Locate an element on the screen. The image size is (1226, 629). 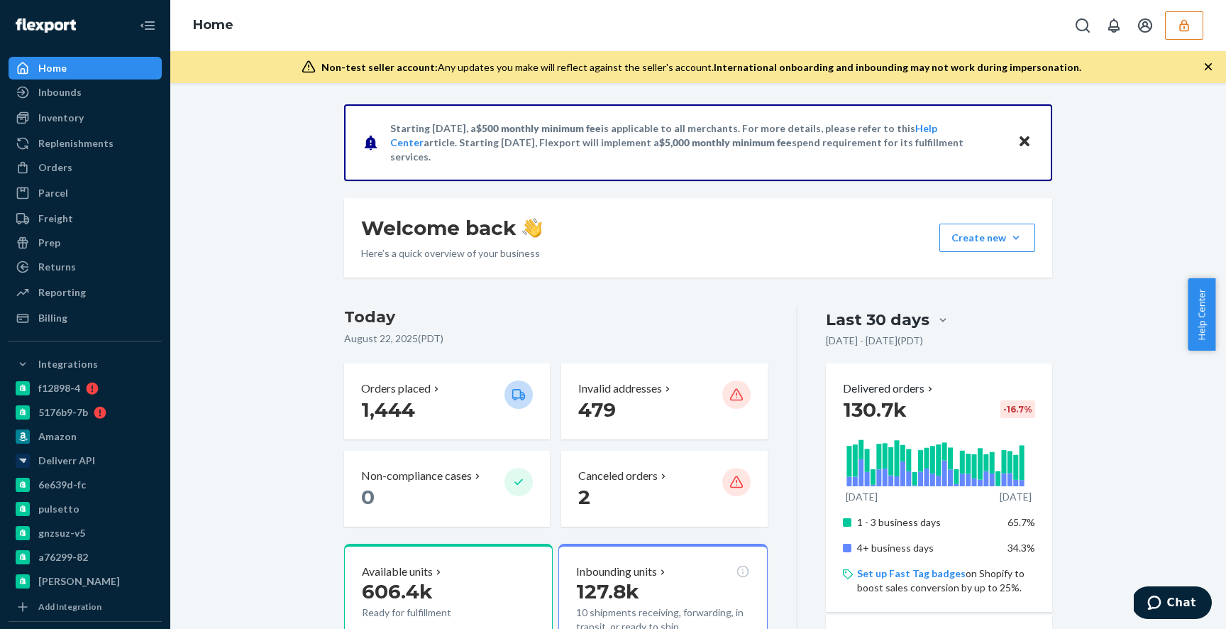
ol: breadcrumbs is located at coordinates (213, 26).